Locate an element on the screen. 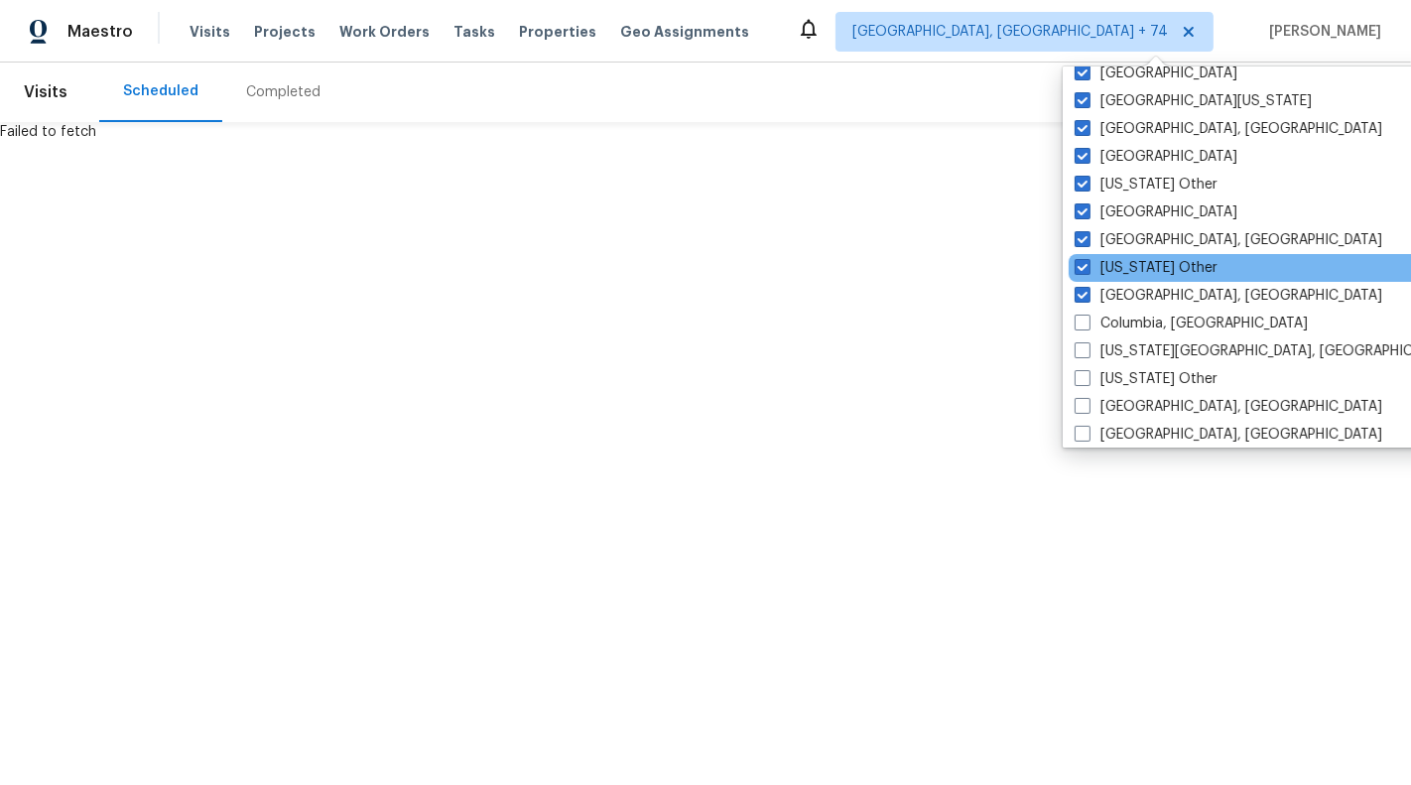 Image resolution: width=1411 pixels, height=785 pixels. span: Properties is located at coordinates (558, 32).